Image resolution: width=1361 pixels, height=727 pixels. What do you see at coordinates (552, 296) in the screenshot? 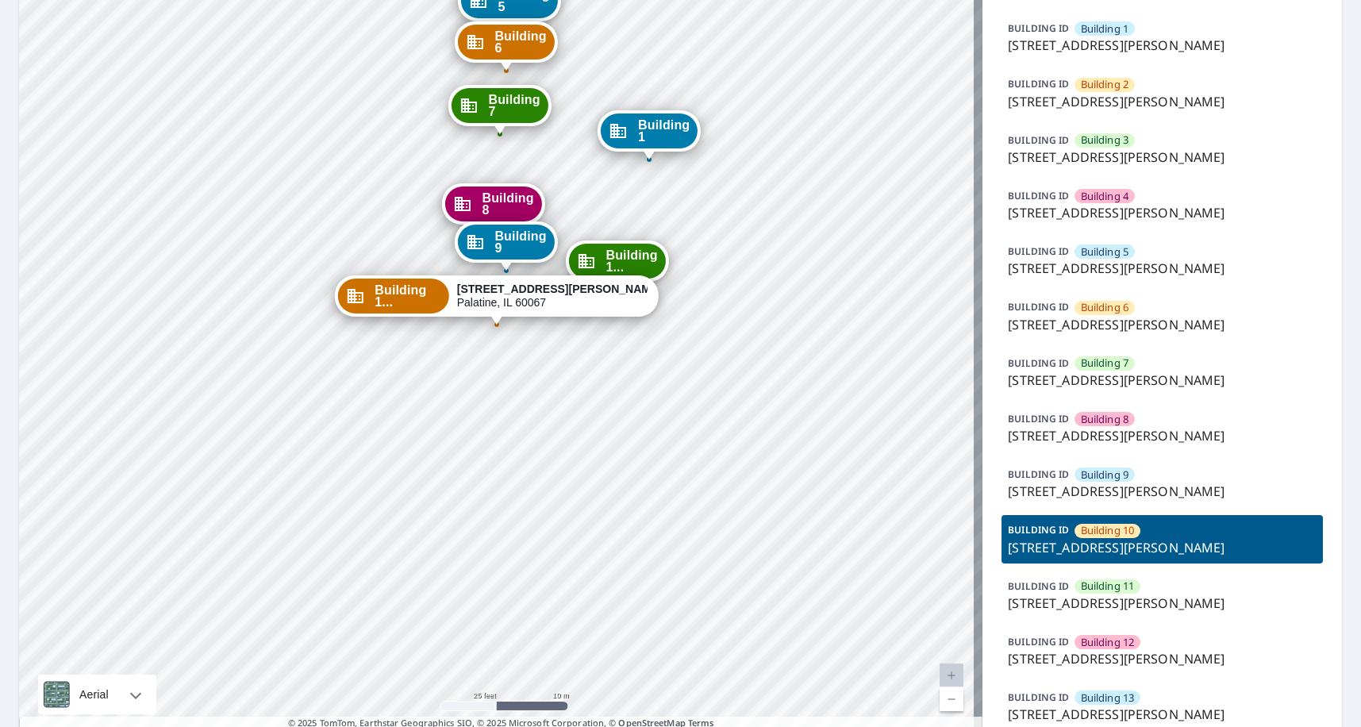
I see `div: Palatine, IL 60067` at bounding box center [552, 296].